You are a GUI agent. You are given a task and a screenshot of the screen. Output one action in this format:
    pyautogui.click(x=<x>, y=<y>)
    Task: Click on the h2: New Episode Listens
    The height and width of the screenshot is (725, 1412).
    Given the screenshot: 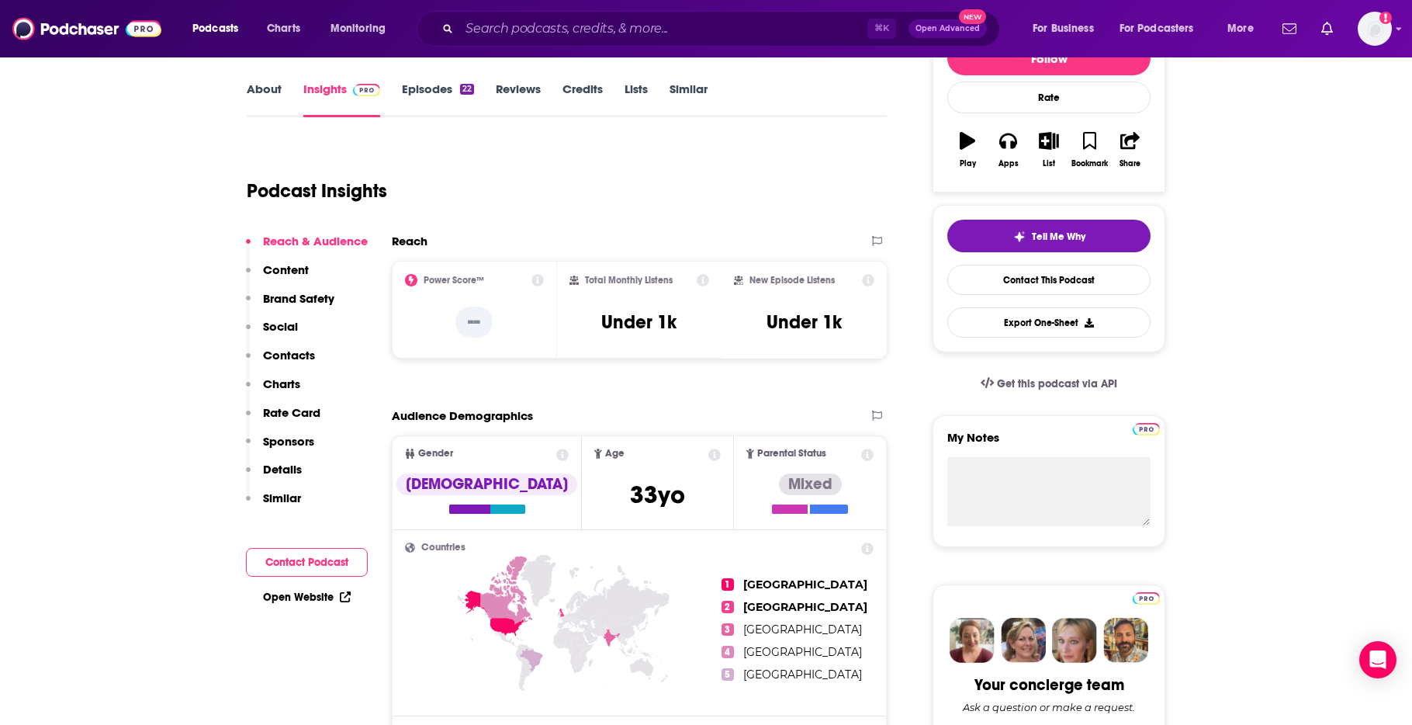 What is the action you would take?
    pyautogui.click(x=792, y=280)
    